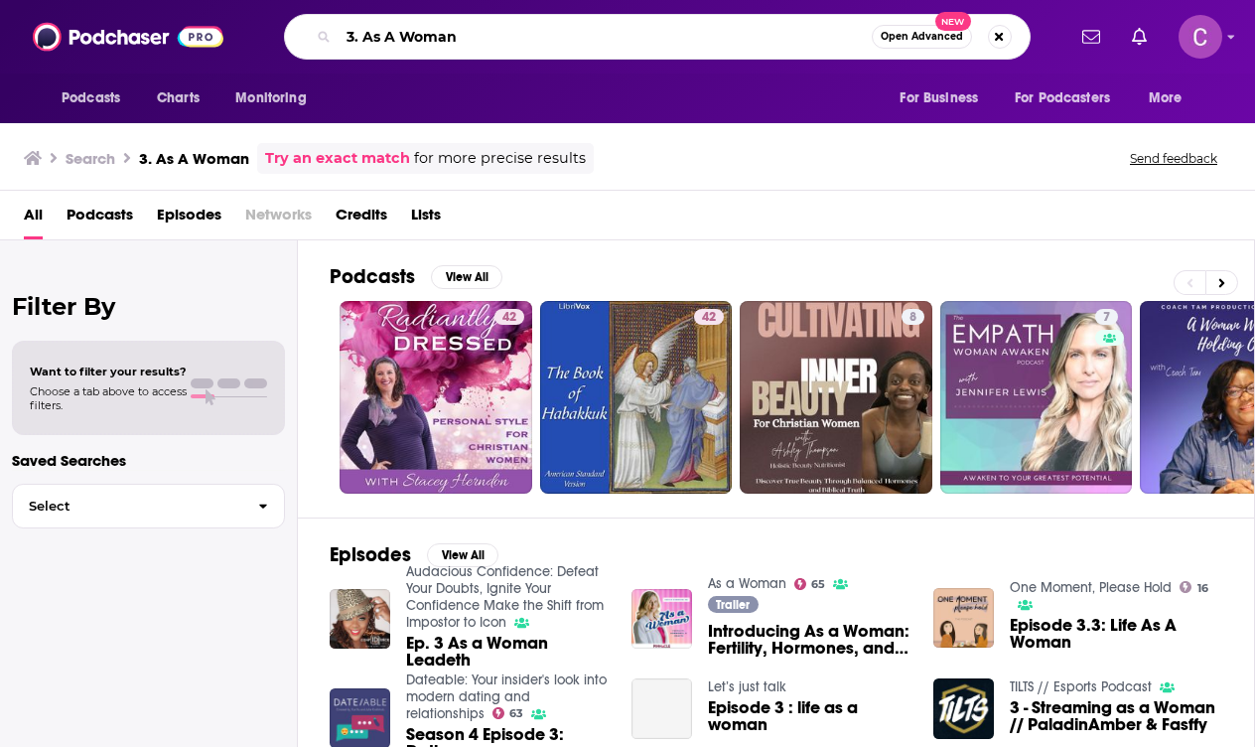 This screenshot has height=747, width=1255. Describe the element at coordinates (661, 619) in the screenshot. I see `img: Introducing As a Woman: Fertility, Hormones, and Health (Season 3!)` at that location.